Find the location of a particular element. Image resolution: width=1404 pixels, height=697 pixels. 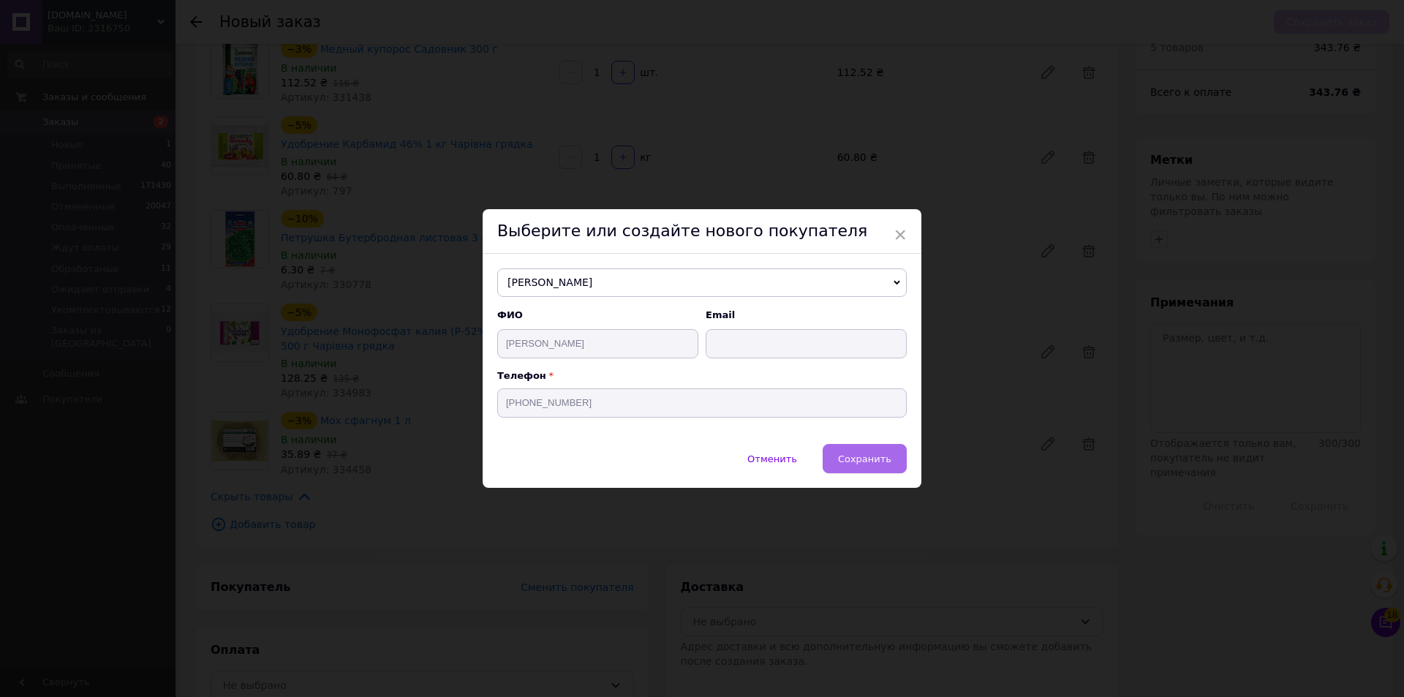

span: ФИО is located at coordinates (597, 315).